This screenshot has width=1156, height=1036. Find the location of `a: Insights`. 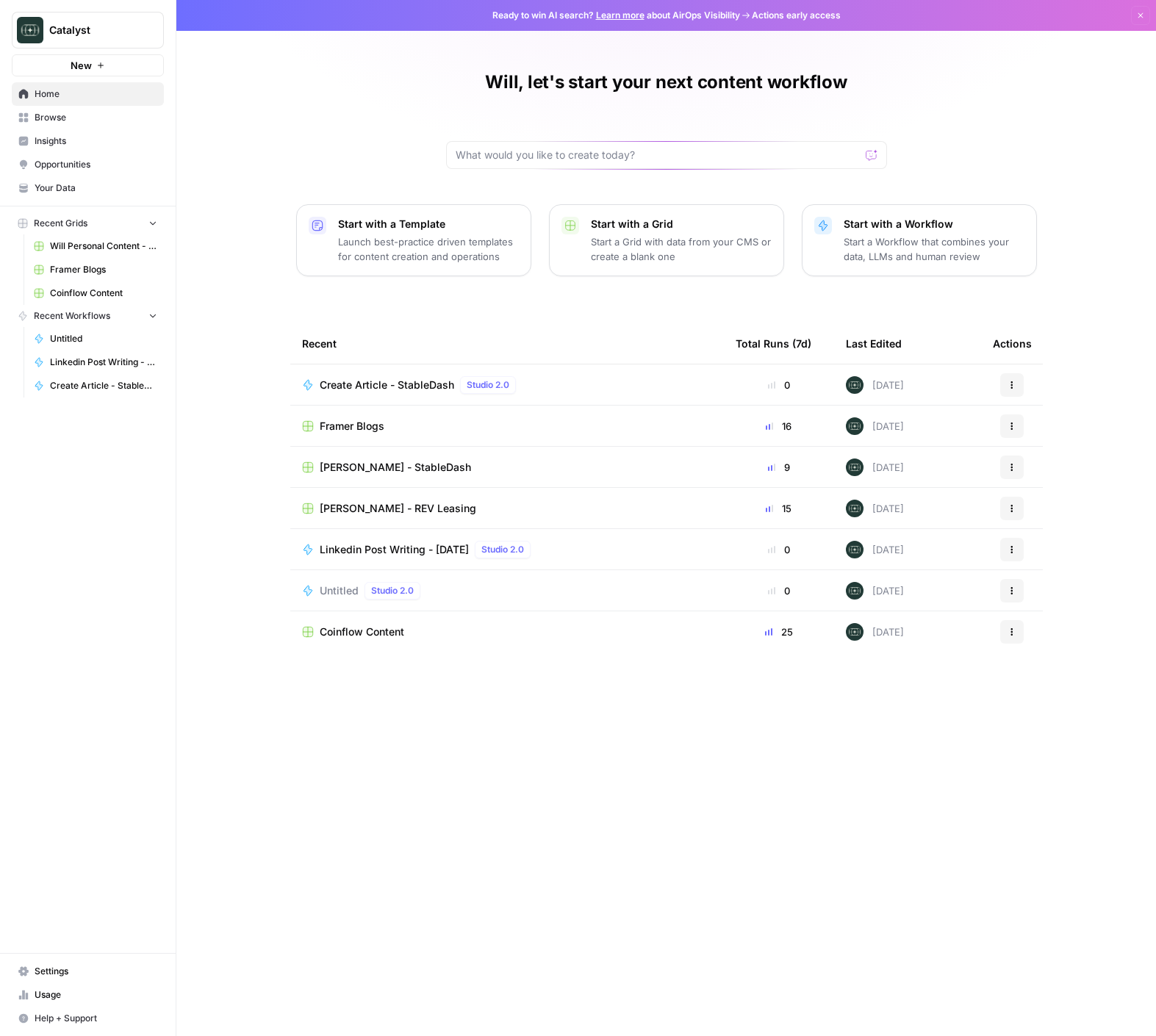

a: Insights is located at coordinates (87, 141).